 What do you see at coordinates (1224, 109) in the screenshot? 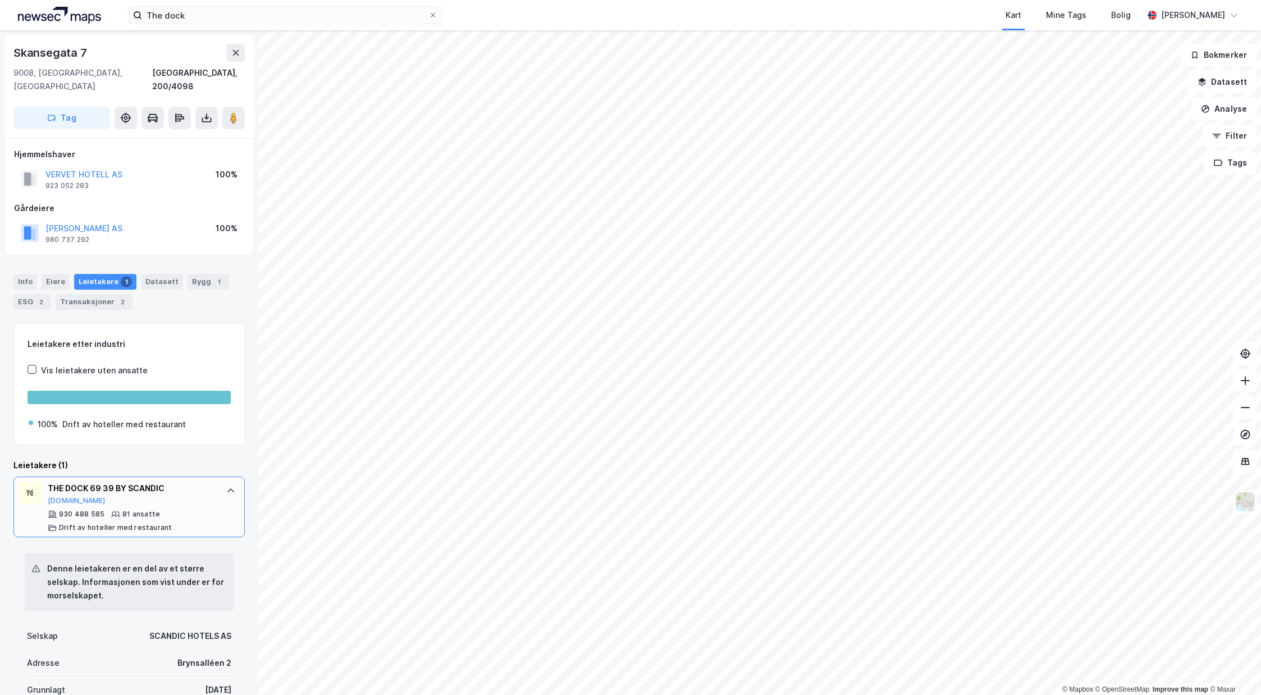
I see `button: Analyse` at bounding box center [1224, 109].